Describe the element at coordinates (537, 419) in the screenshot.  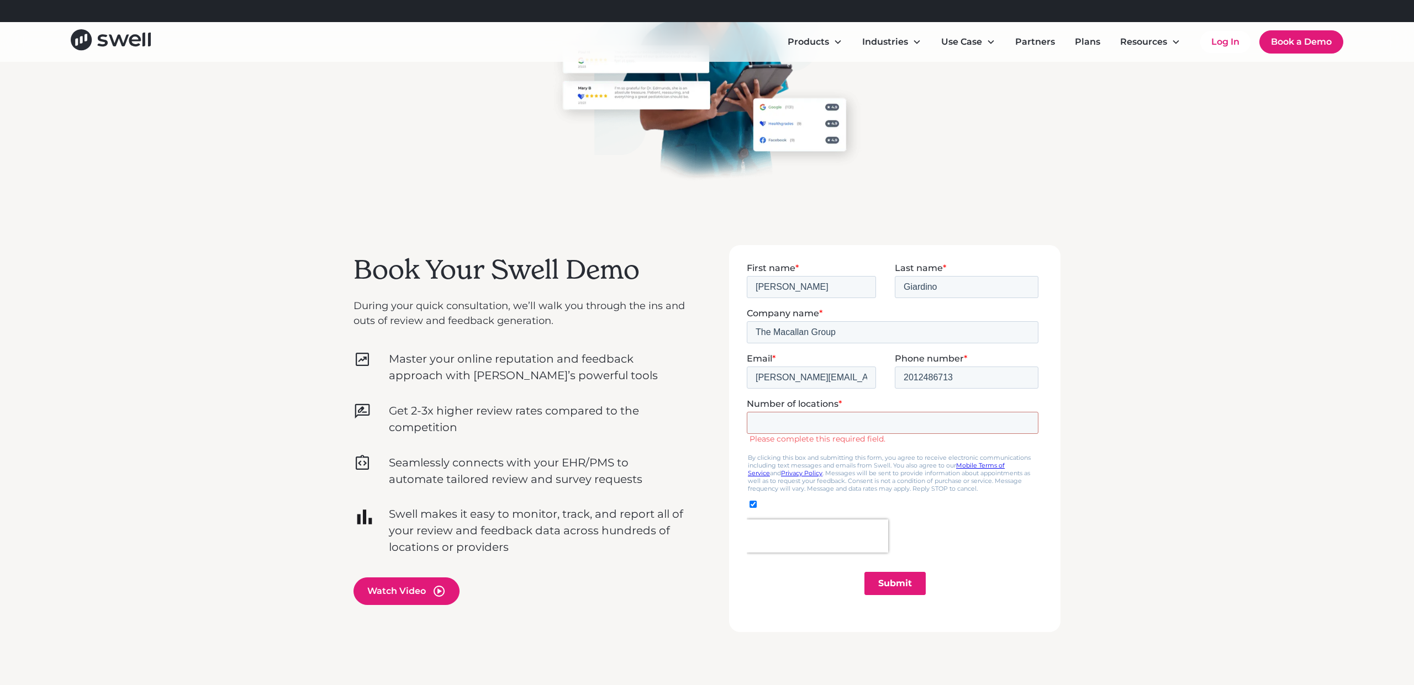
I see `p: Get 2-3x higher review rates compared to the competition` at that location.